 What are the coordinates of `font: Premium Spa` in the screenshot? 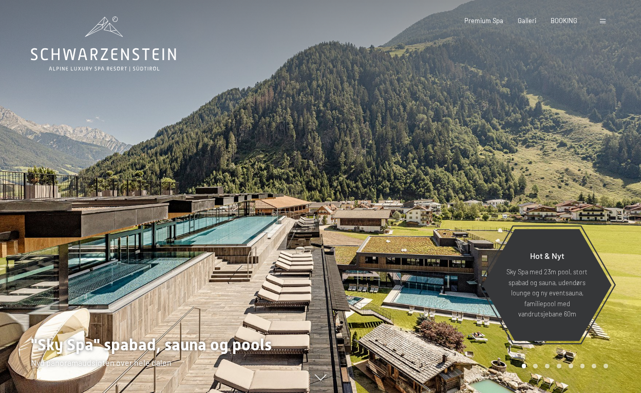 It's located at (484, 21).